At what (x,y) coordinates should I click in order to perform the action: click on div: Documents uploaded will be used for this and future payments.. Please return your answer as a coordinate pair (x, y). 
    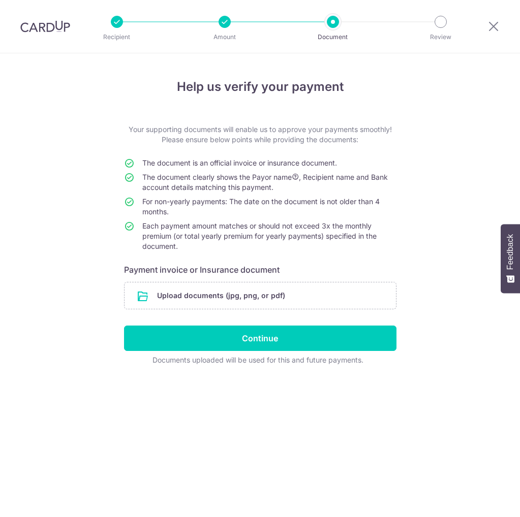
    Looking at the image, I should click on (258, 360).